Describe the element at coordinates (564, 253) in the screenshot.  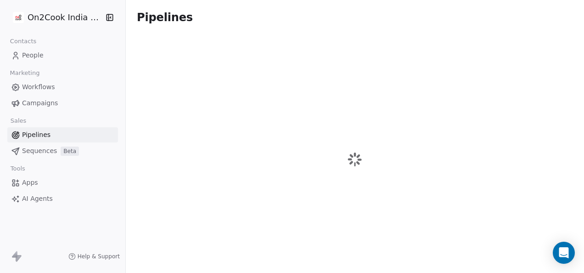
I see `div: Open Intercom Messenger` at that location.